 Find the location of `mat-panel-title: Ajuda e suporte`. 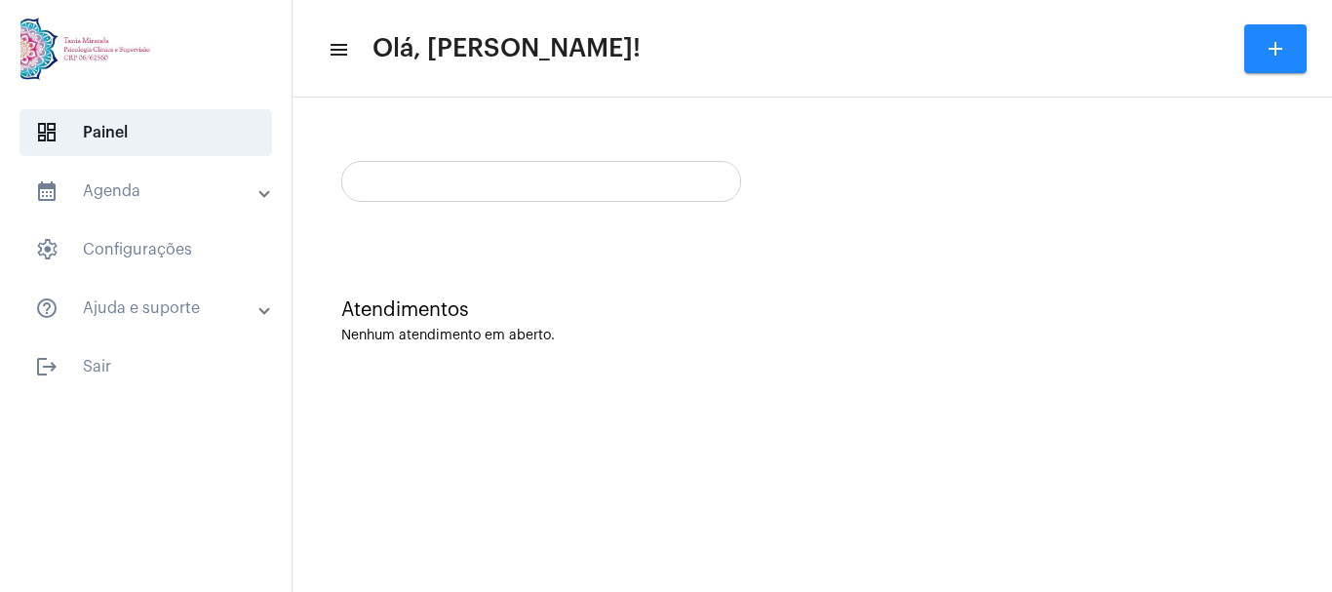

mat-panel-title: Ajuda e suporte is located at coordinates (147, 308).